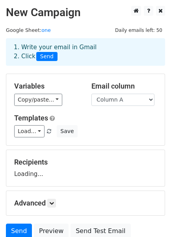 The width and height of the screenshot is (171, 237). I want to click on div: 1. Write your email in Gmail 2. Click, so click(85, 52).